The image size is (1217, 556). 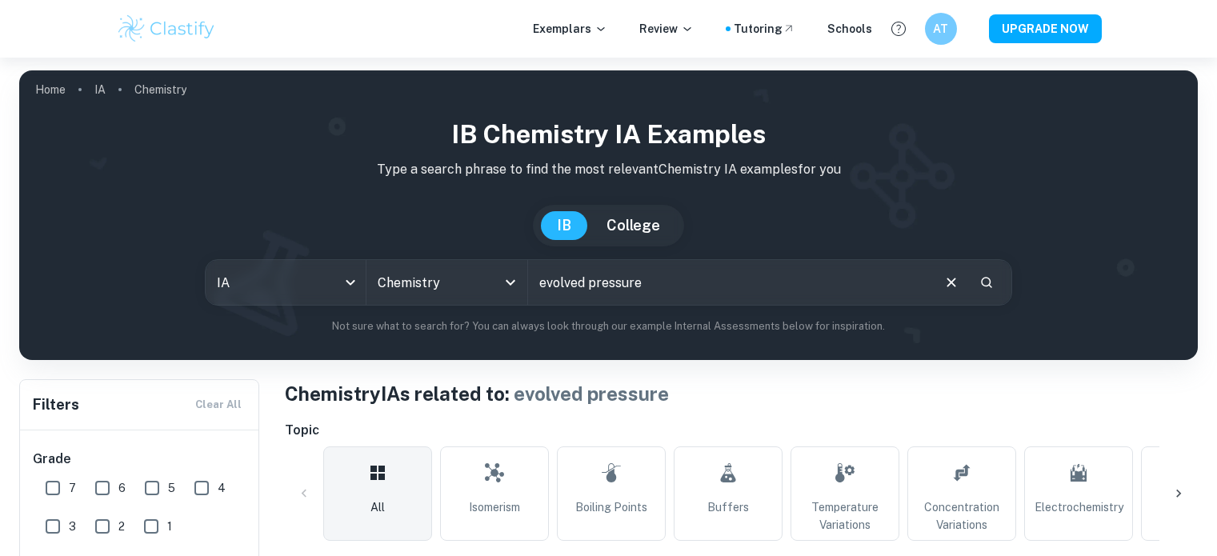 I want to click on h1: IB Chemistry IA examples, so click(x=608, y=134).